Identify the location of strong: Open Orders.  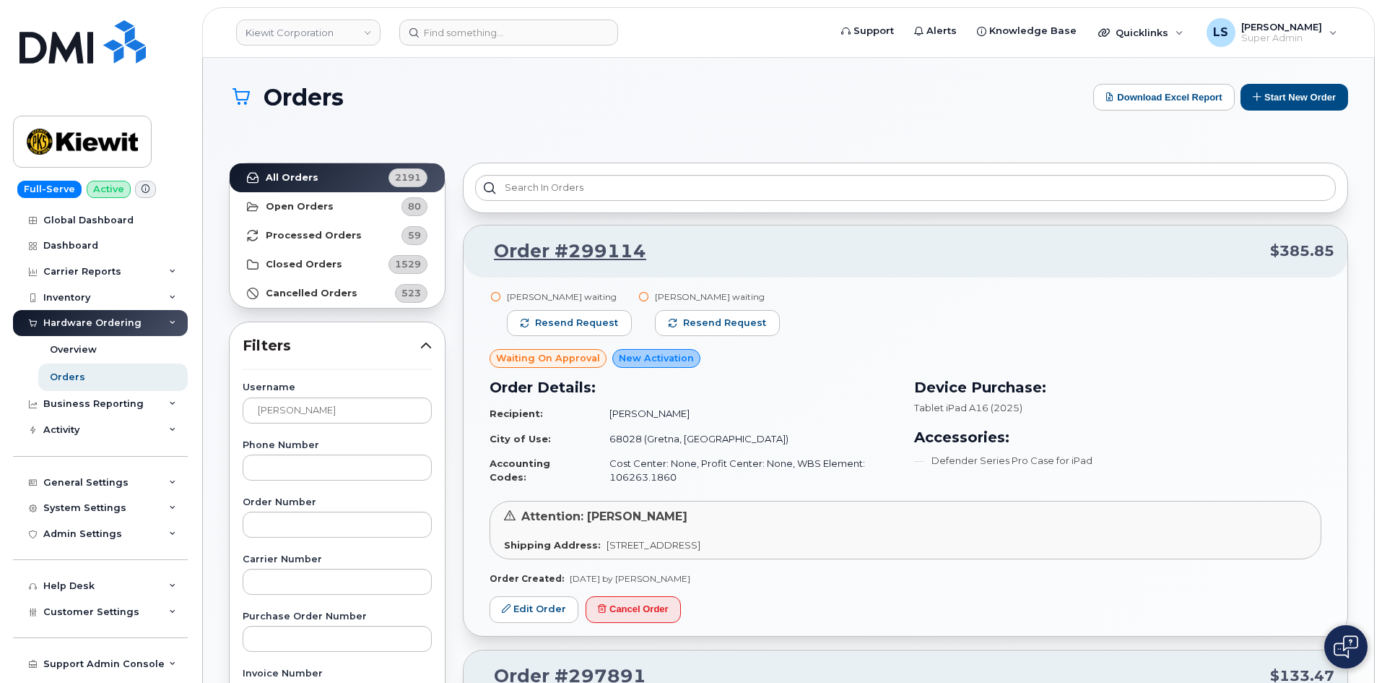
(300, 207).